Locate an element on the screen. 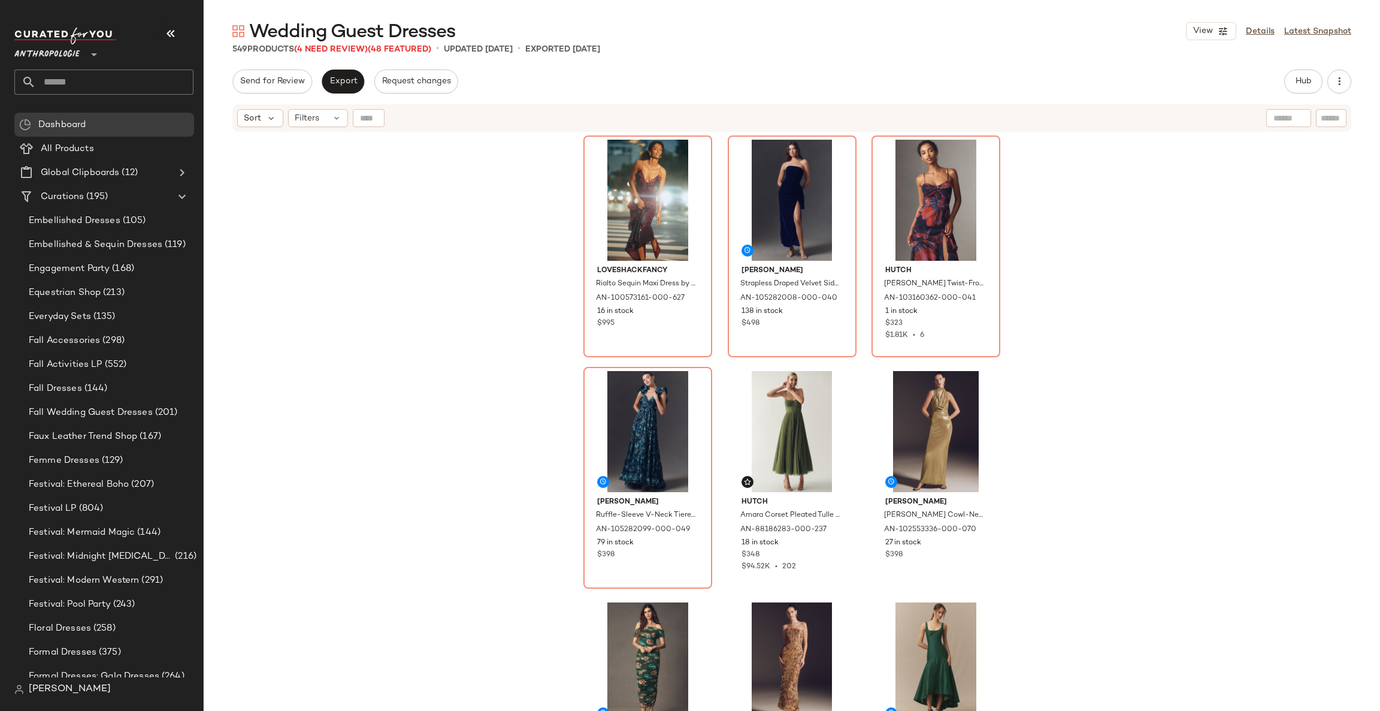 This screenshot has width=1380, height=711. span: Engagement Party is located at coordinates (69, 268).